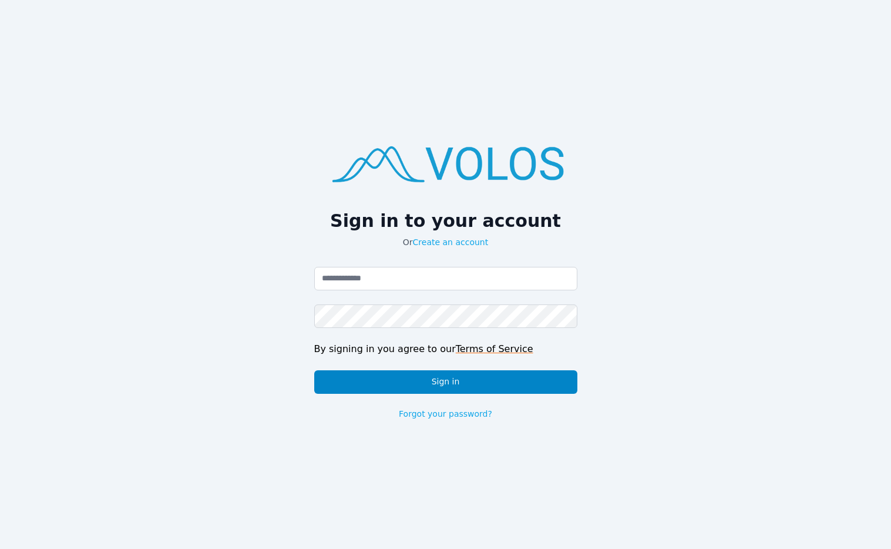  What do you see at coordinates (445, 414) in the screenshot?
I see `a: Forgot your password?` at bounding box center [445, 414].